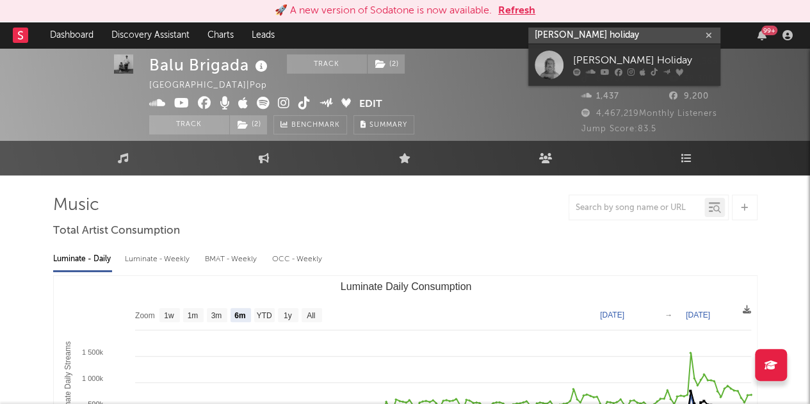 The height and width of the screenshot is (404, 810). Describe the element at coordinates (263, 35) in the screenshot. I see `a: Leads` at that location.